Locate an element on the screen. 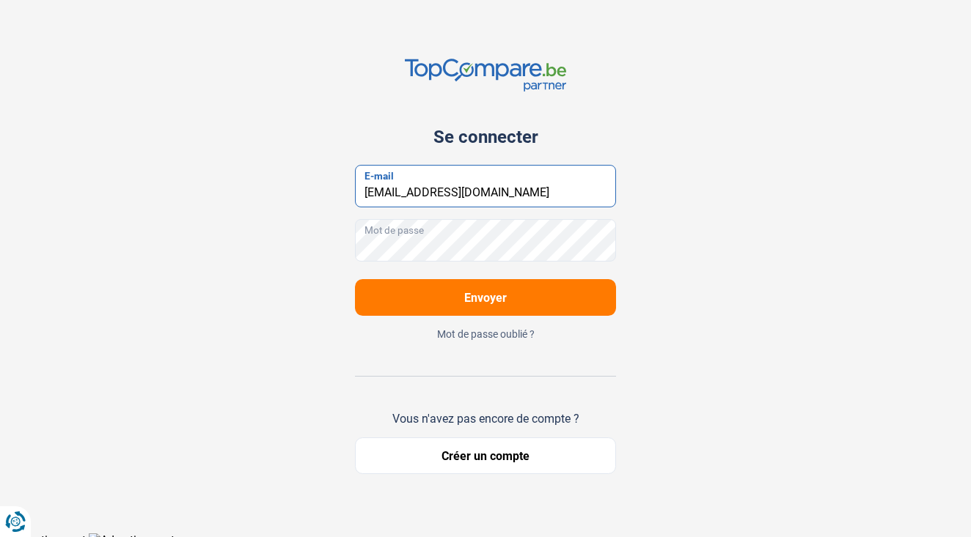 The width and height of the screenshot is (971, 537). button: Mot de passe oublié ? is located at coordinates (485, 334).